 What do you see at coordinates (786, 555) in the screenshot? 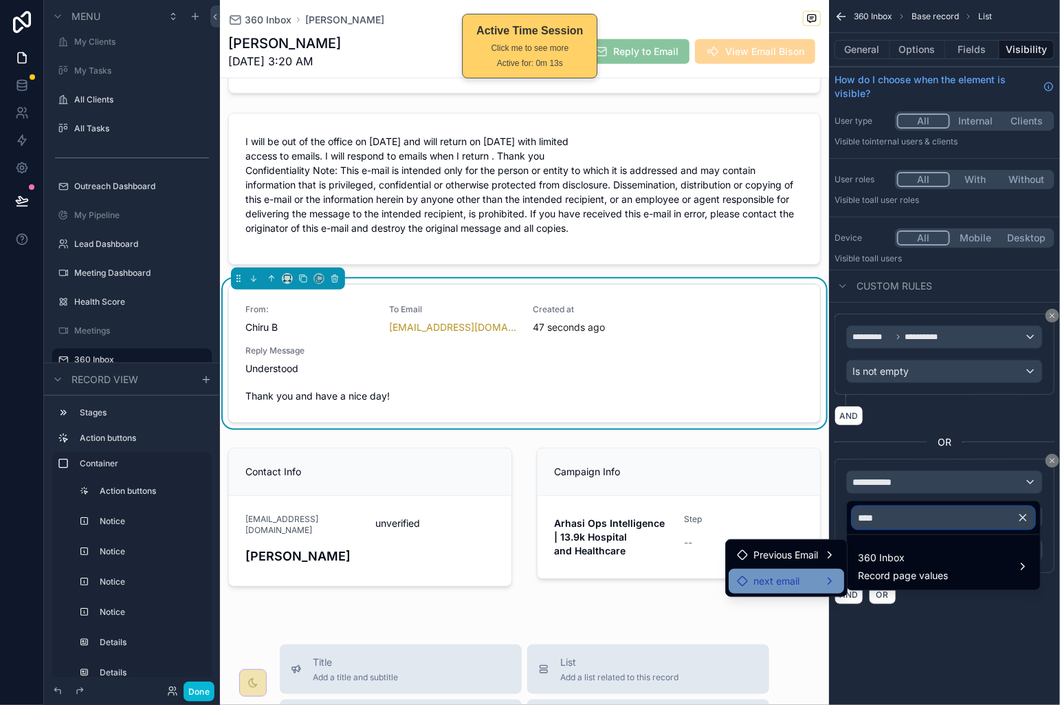
I see `span: Previous Email` at bounding box center [786, 555].